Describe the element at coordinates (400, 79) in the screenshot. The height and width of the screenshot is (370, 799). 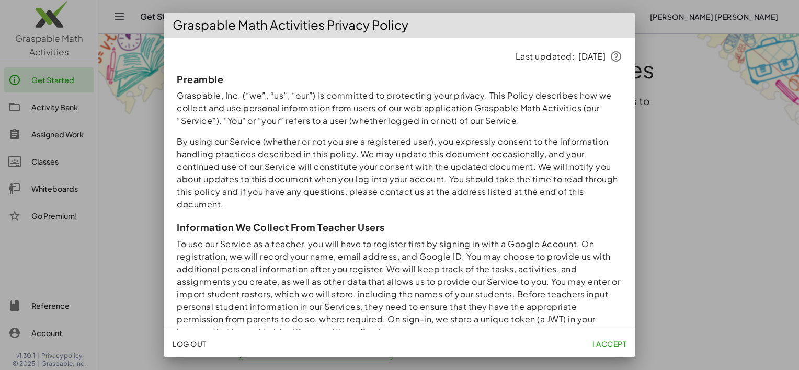
I see `h3: Preamble` at that location.